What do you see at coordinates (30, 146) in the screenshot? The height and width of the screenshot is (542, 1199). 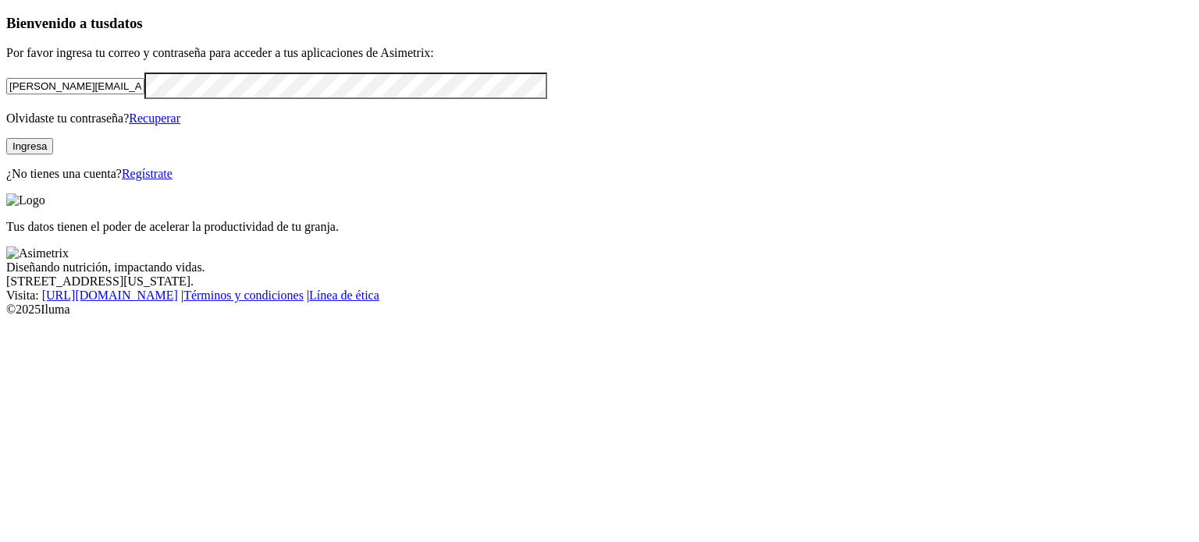 I see `button: Ingresa` at bounding box center [30, 146].